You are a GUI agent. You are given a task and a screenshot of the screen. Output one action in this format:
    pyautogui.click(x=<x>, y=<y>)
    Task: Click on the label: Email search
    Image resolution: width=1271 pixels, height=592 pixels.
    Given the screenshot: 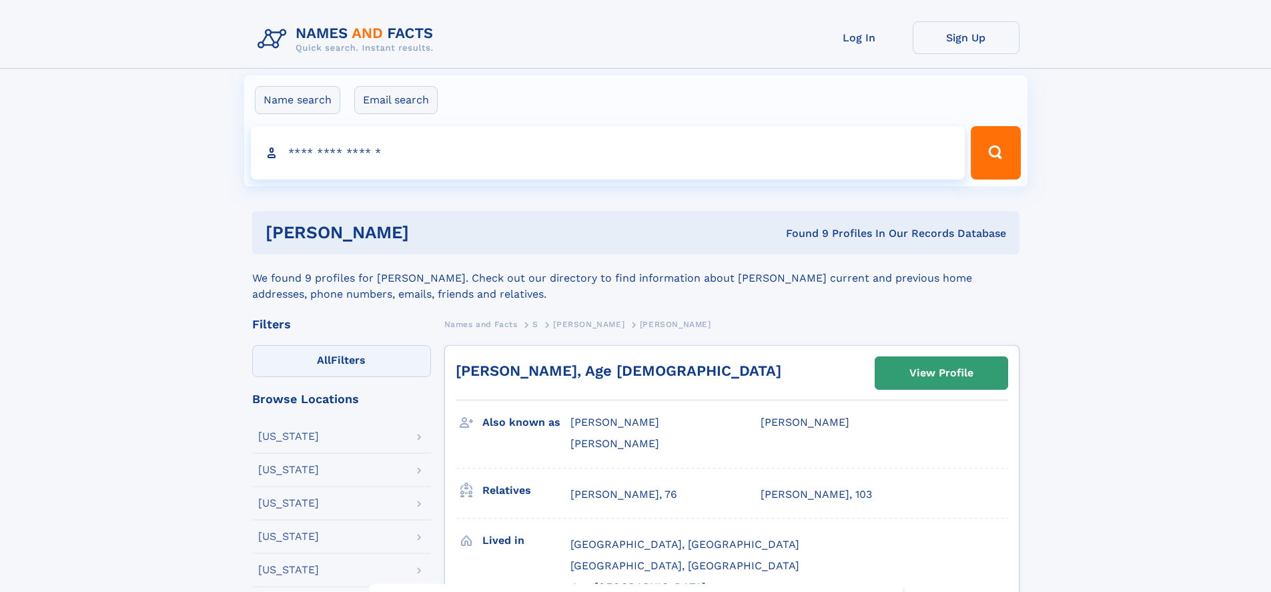 What is the action you would take?
    pyautogui.click(x=396, y=100)
    